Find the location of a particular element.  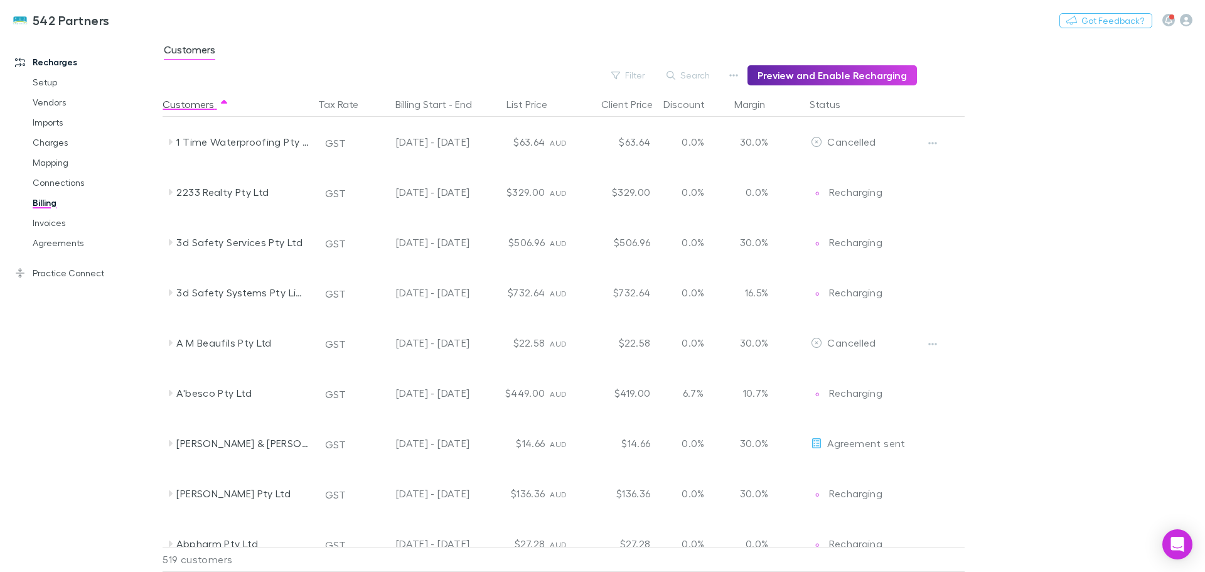

div: Margin is located at coordinates (757, 104).